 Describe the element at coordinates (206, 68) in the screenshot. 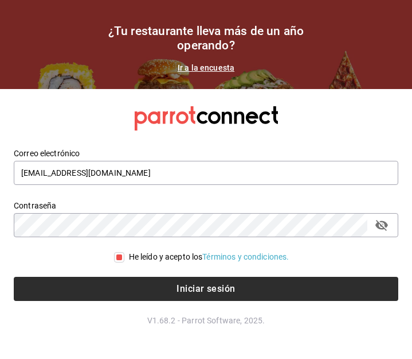

I see `a: Ir a la encuesta` at that location.